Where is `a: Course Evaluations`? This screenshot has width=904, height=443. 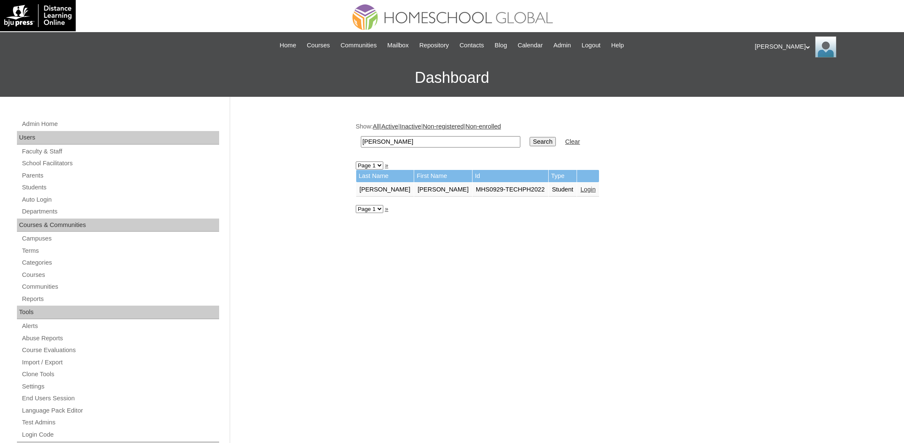
a: Course Evaluations is located at coordinates (120, 350).